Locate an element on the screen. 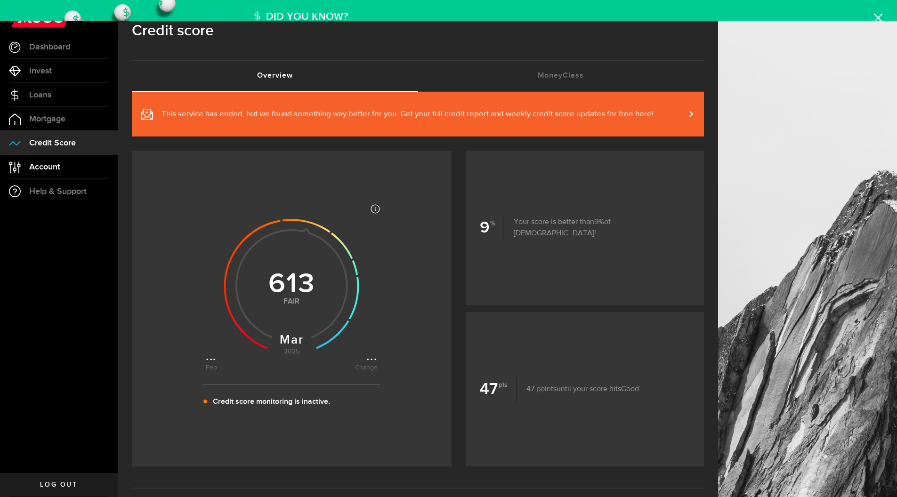 The image size is (897, 497). span: Mortgage is located at coordinates (47, 119).